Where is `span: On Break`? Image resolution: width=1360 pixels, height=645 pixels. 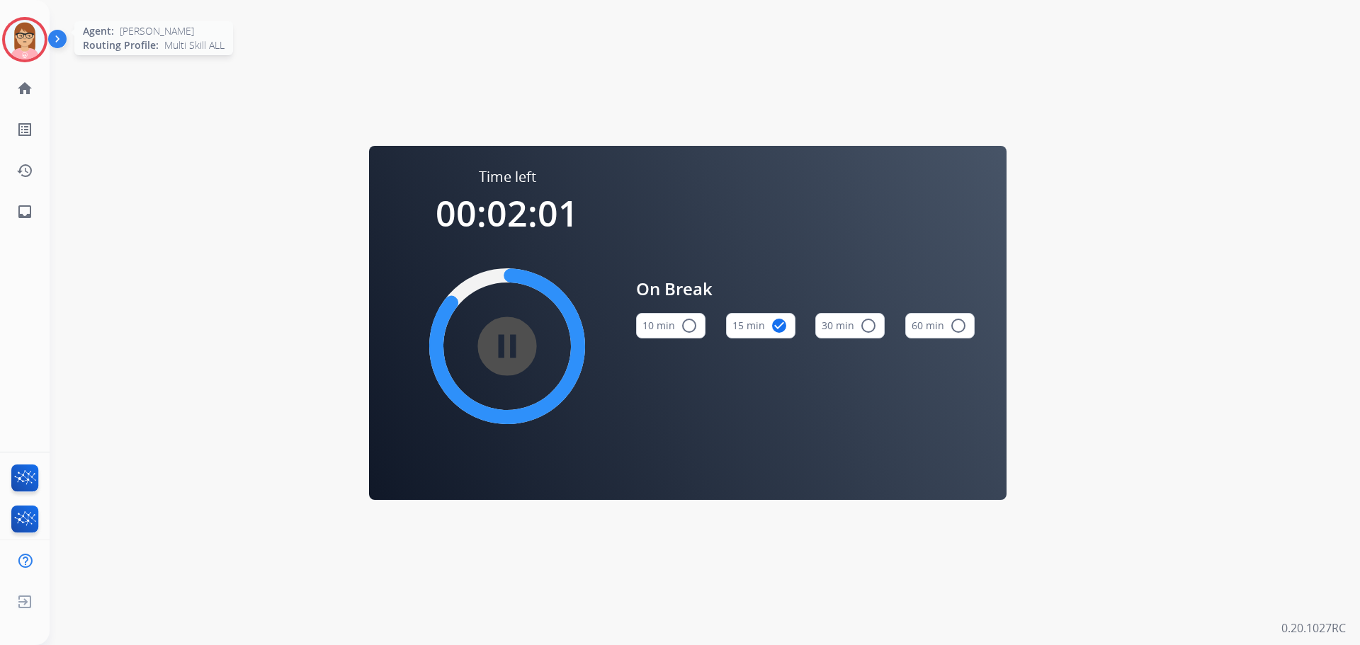
span: On Break is located at coordinates (805, 289).